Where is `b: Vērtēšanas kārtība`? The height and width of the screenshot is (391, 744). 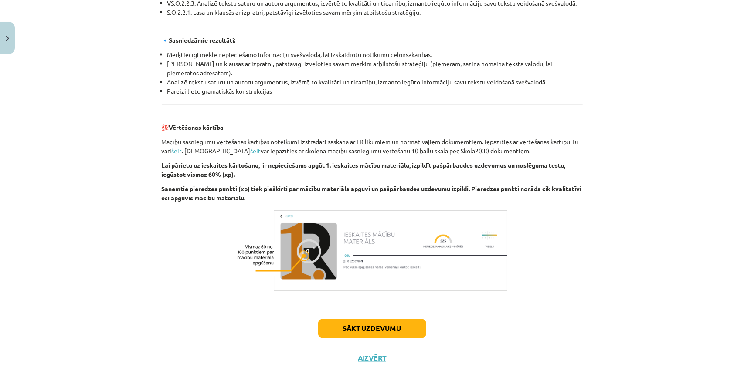 b: Vērtēšanas kārtība is located at coordinates (196, 127).